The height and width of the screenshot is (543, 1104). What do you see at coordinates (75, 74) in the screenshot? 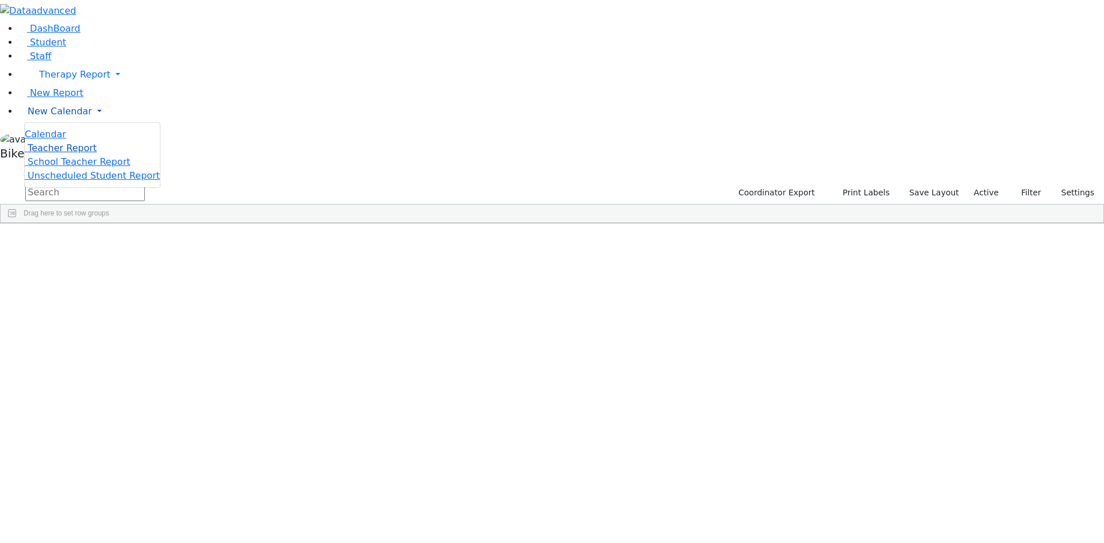
I see `span: Therapy Report` at bounding box center [75, 74].